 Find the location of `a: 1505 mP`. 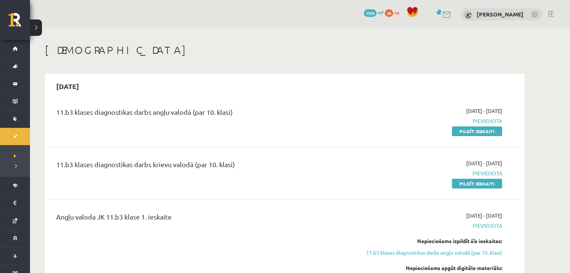

a: 1505 mP is located at coordinates (373, 12).